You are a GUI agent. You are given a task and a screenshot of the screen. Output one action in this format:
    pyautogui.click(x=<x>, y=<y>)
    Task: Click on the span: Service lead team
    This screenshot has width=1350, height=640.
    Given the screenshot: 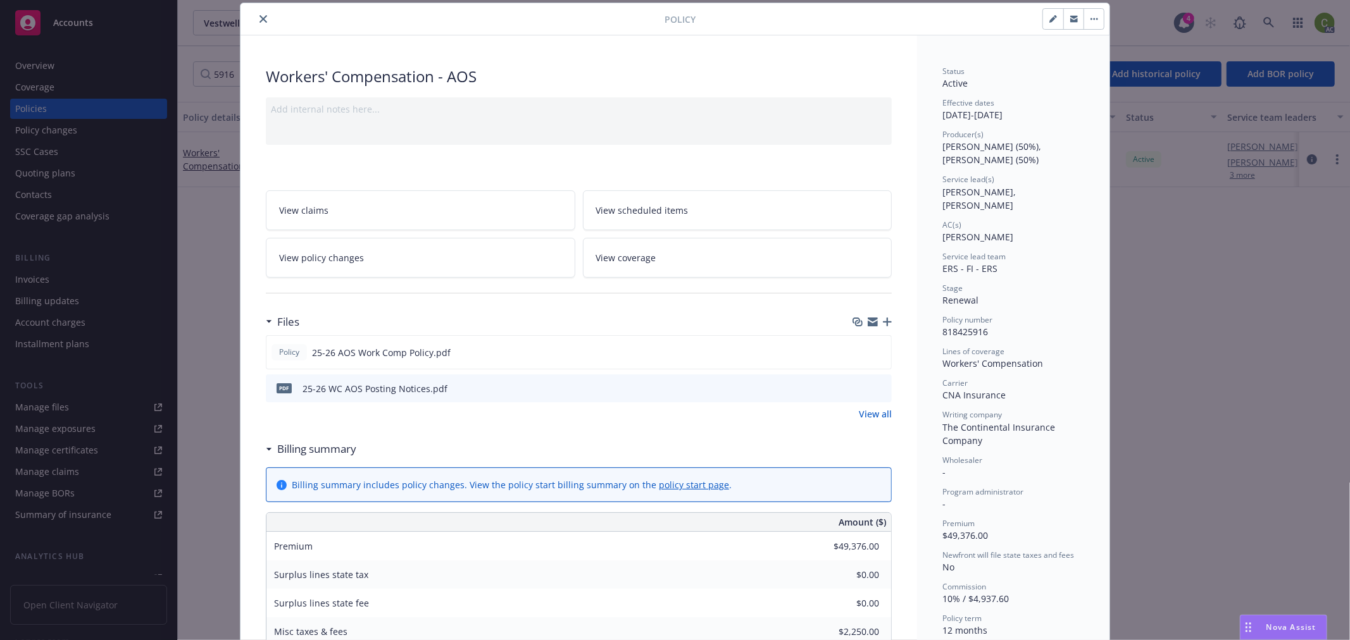 What is the action you would take?
    pyautogui.click(x=974, y=256)
    